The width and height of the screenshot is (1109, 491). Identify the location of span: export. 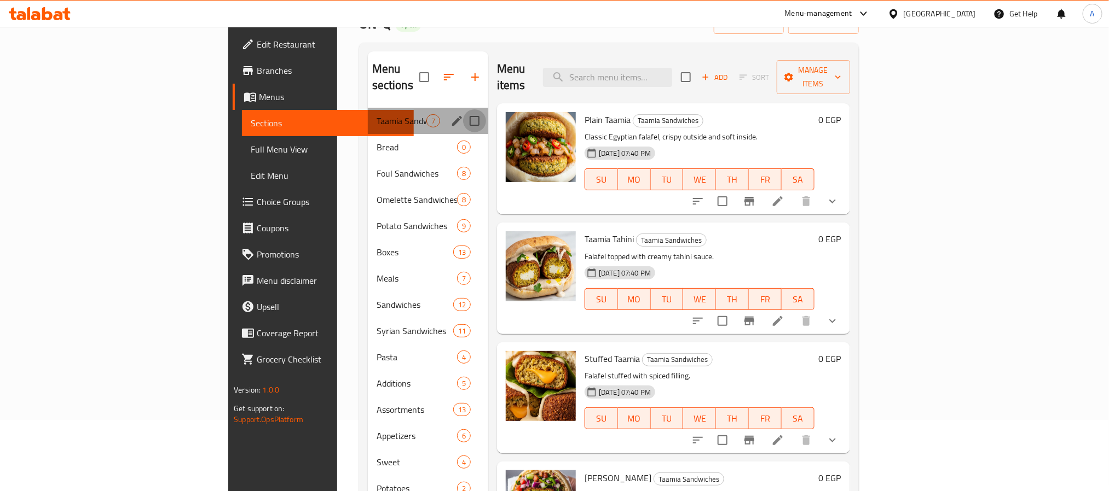
(823, 24).